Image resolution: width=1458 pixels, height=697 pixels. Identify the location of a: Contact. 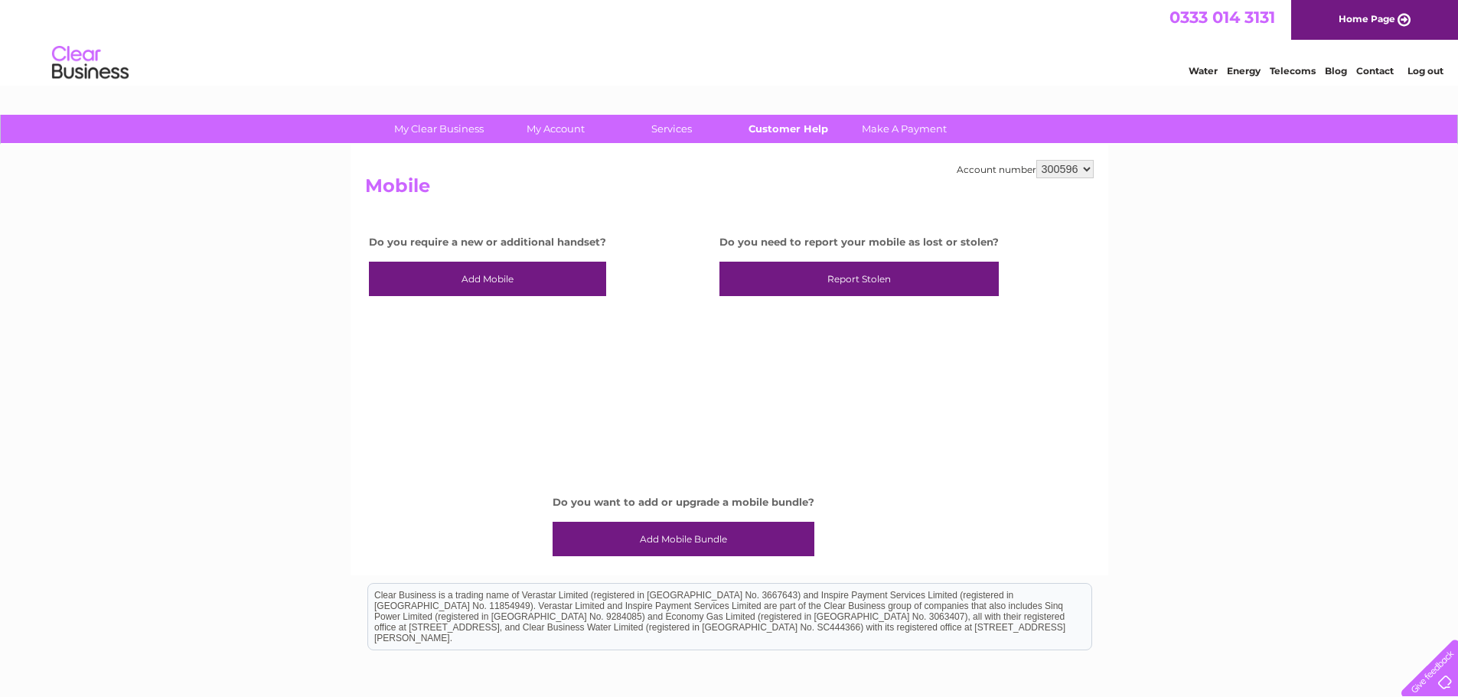
(1375, 70).